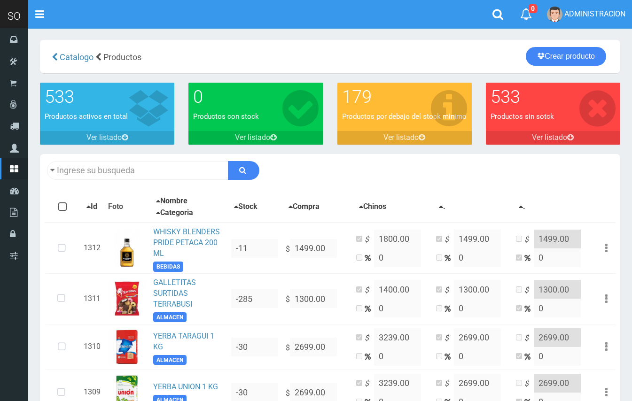 This screenshot has width=632, height=401. I want to click on a: YERBA UNION 1 KG, so click(186, 387).